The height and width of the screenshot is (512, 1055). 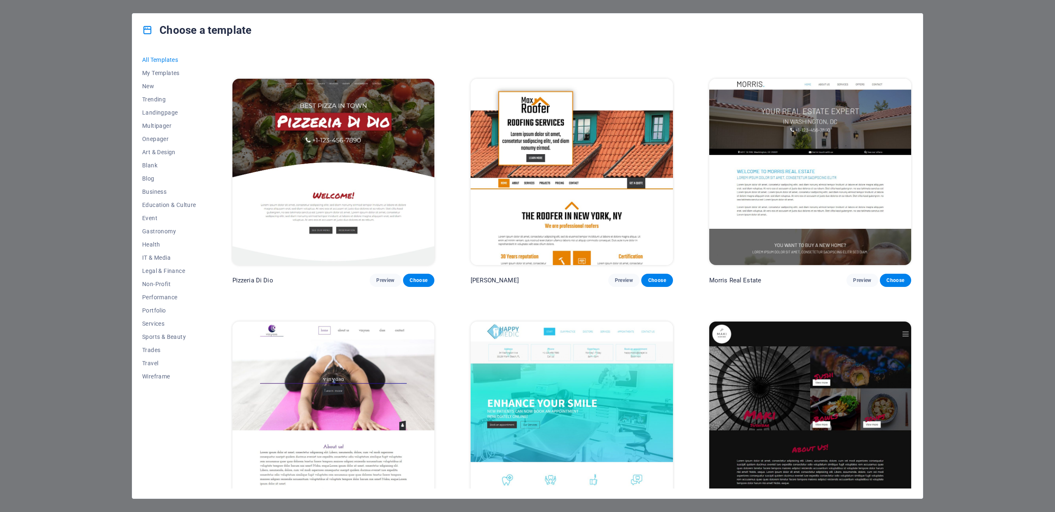 What do you see at coordinates (169, 218) in the screenshot?
I see `span: Event` at bounding box center [169, 218].